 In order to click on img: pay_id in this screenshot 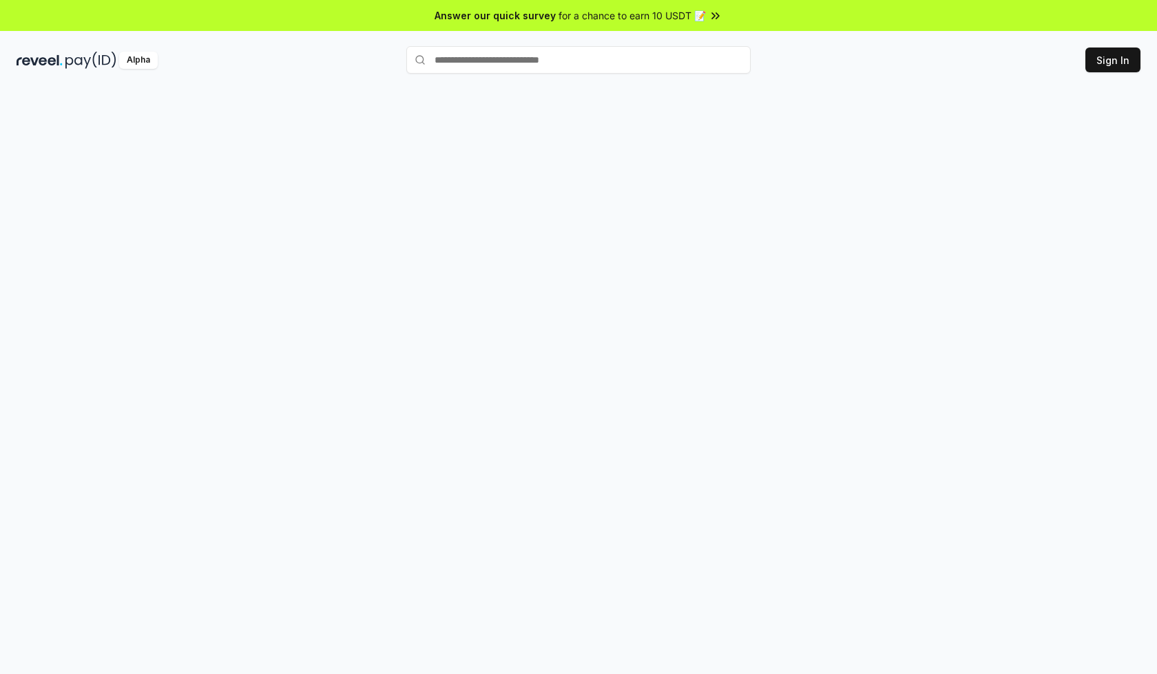, I will do `click(91, 60)`.